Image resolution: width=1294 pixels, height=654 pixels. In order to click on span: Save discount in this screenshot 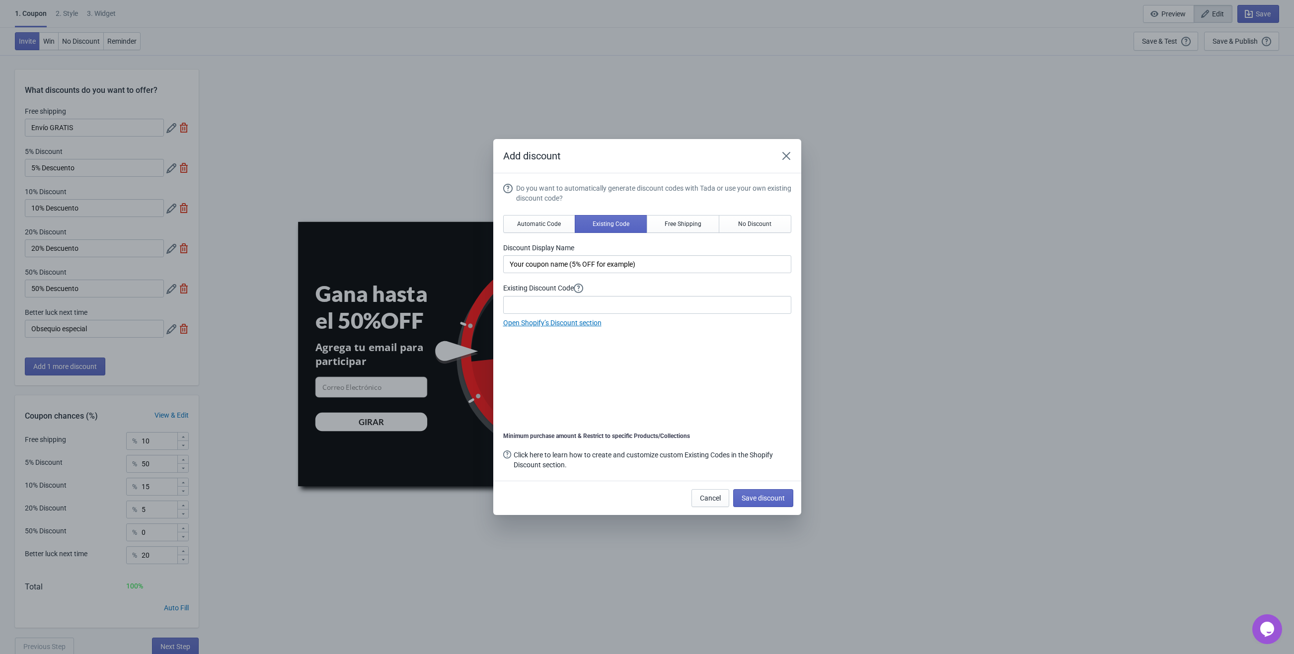, I will do `click(763, 498)`.